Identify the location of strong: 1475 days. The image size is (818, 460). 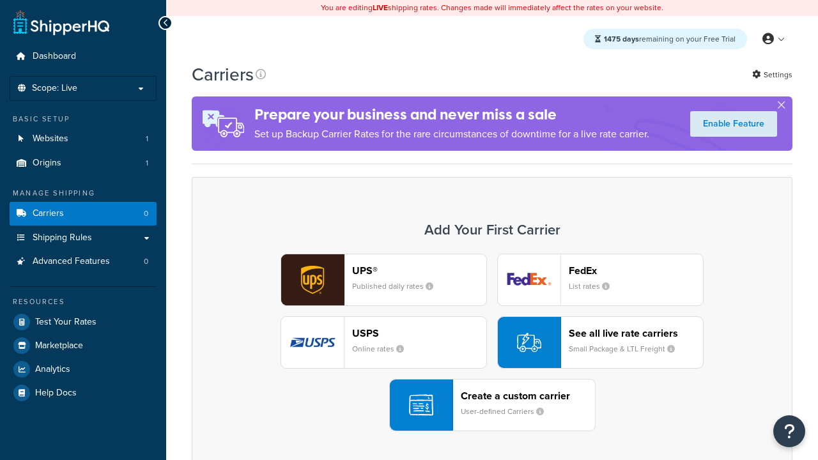
(621, 39).